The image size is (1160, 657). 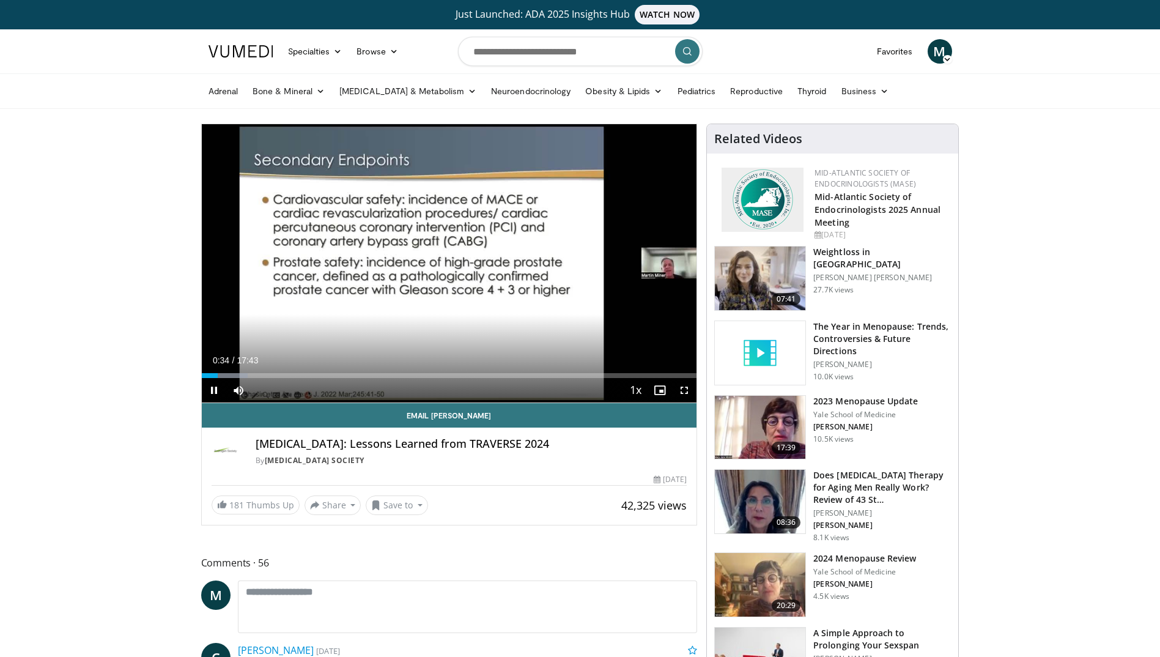 What do you see at coordinates (760, 585) in the screenshot?
I see `img: 692f135d-47bd-4f7e-b54d-786d036e68d3.150x105_q85_crop-smart_upscale.jpg` at bounding box center [760, 585].